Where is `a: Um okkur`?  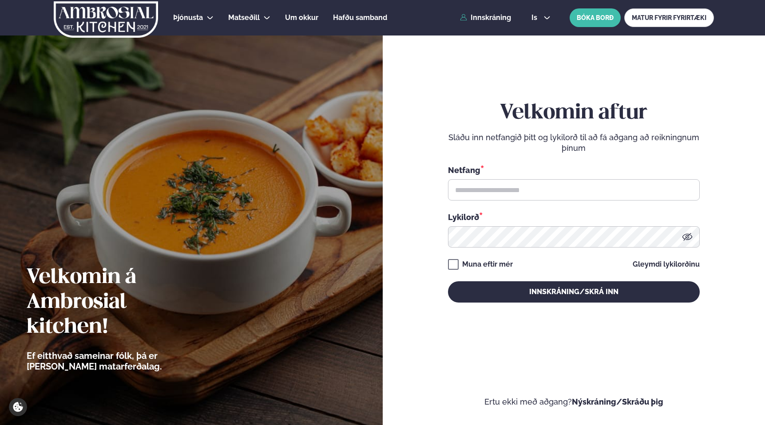
a: Um okkur is located at coordinates (301, 18).